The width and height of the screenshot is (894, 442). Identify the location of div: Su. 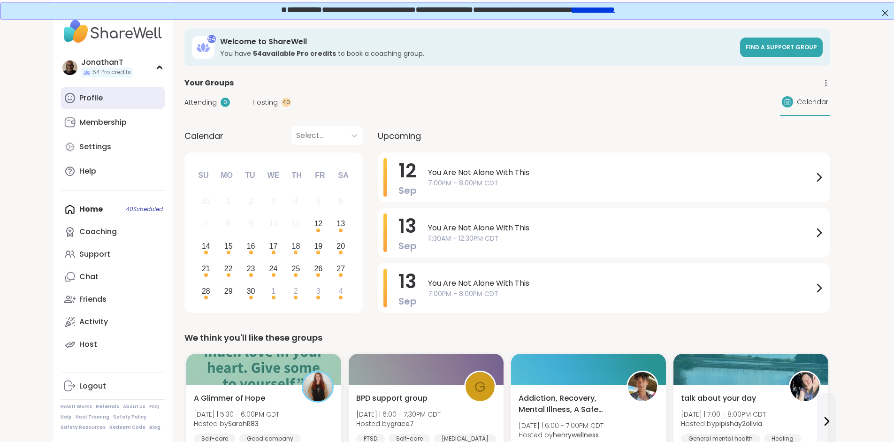
(203, 175).